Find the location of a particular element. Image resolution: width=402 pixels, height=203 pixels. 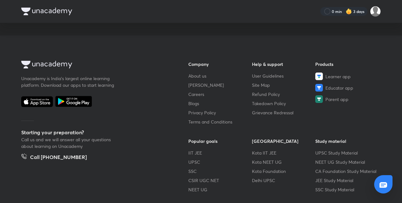

a: NEET UG is located at coordinates (220, 189).